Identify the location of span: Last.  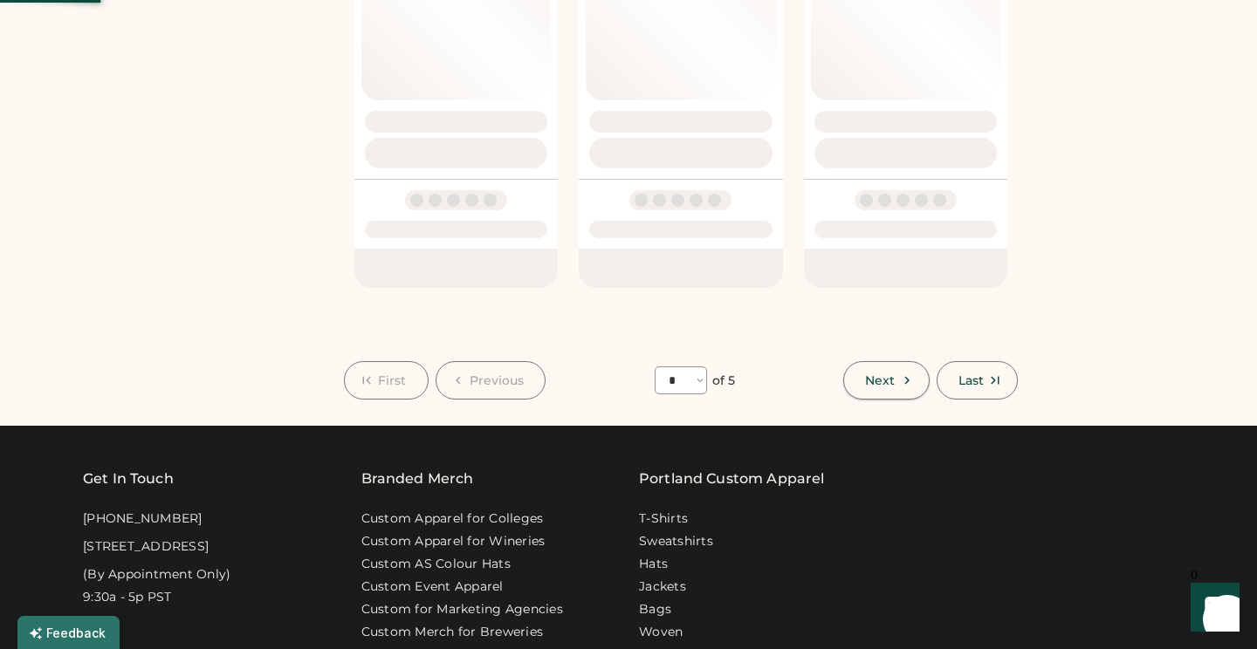
(971, 381).